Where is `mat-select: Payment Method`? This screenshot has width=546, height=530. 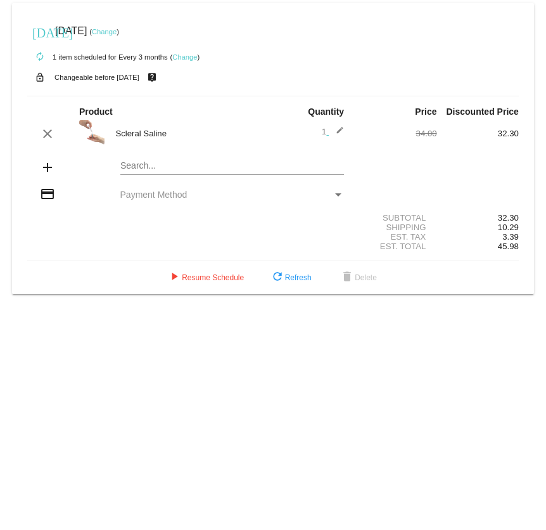
mat-select: Payment Method is located at coordinates (233, 195).